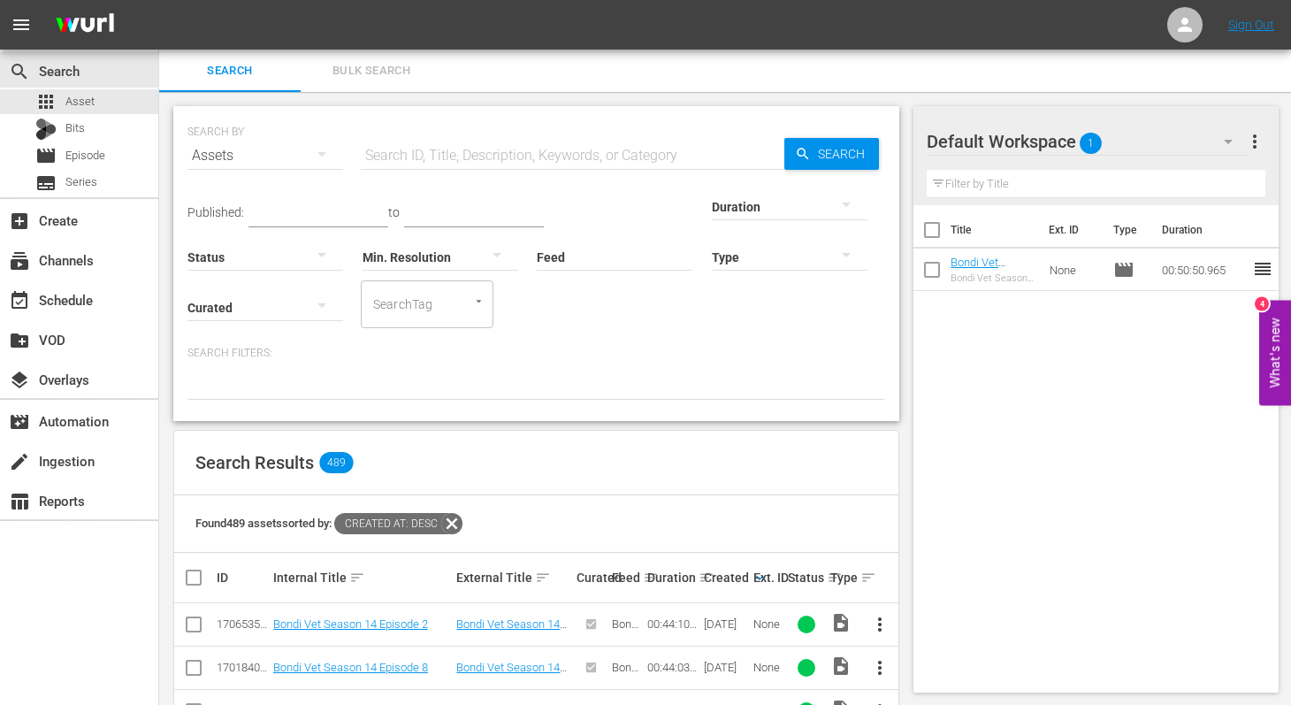  Describe the element at coordinates (19, 422) in the screenshot. I see `span: Automation` at that location.